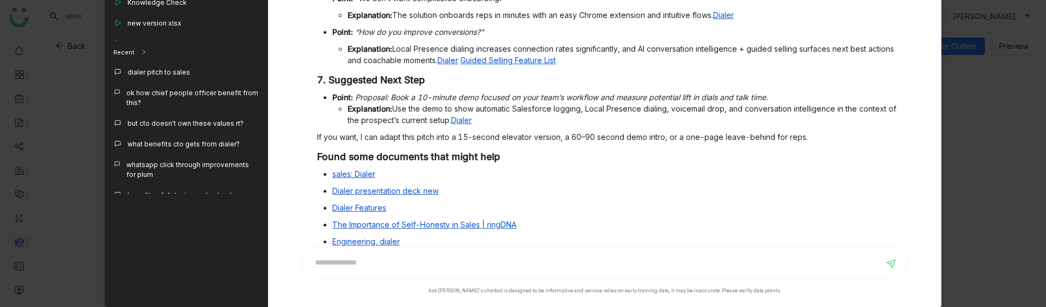 The height and width of the screenshot is (307, 1046). What do you see at coordinates (608, 80) in the screenshot?
I see `h3: 7. Suggested Next Step` at bounding box center [608, 80].